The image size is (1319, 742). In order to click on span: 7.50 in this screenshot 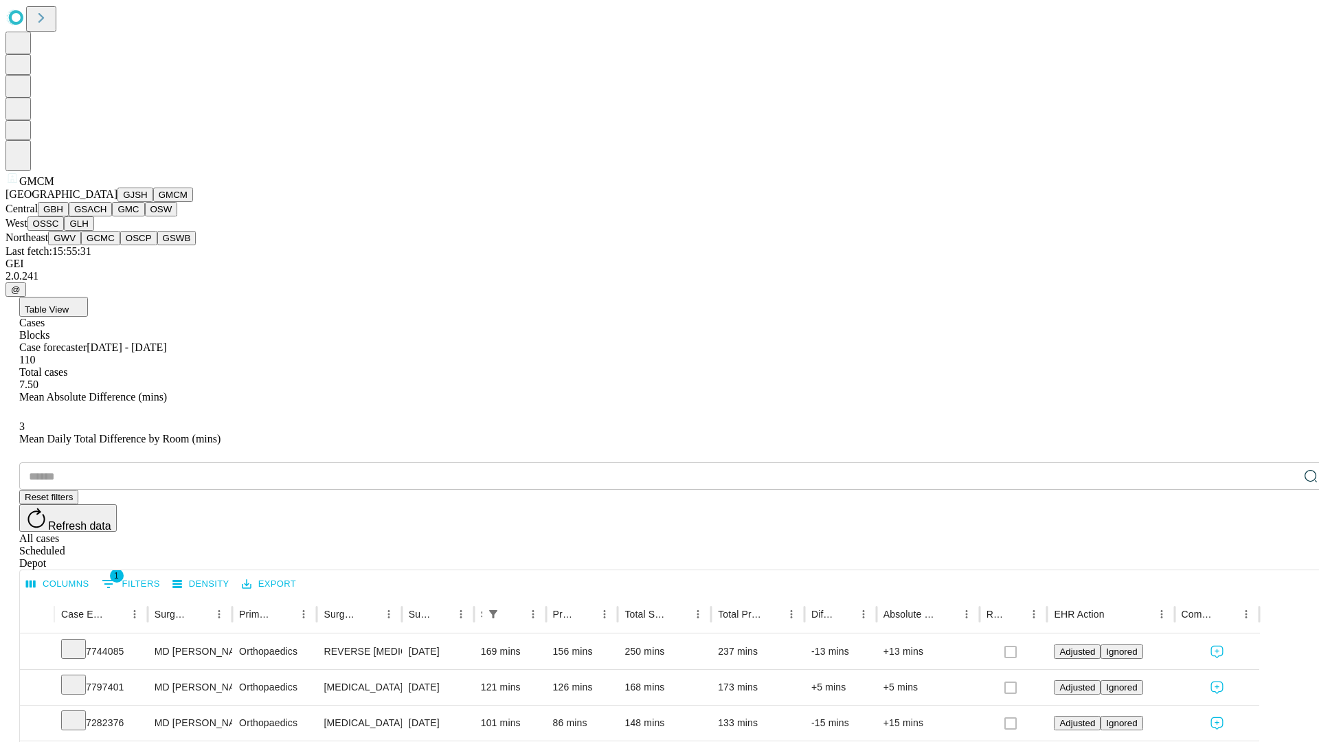, I will do `click(29, 384)`.